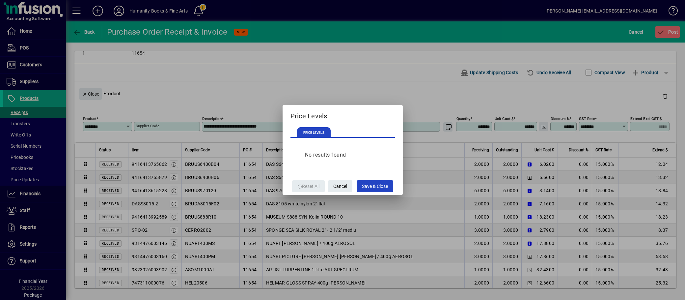 Image resolution: width=685 pixels, height=300 pixels. Describe the element at coordinates (340, 186) in the screenshot. I see `button: Cancel` at that location.